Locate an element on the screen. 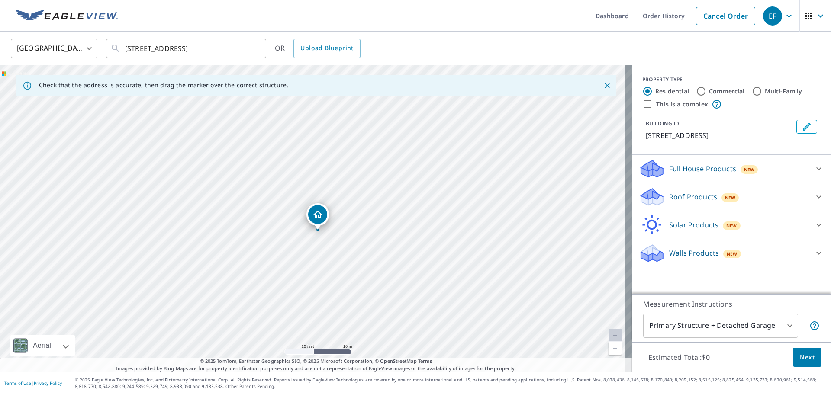  p: Solar Products is located at coordinates (694, 225).